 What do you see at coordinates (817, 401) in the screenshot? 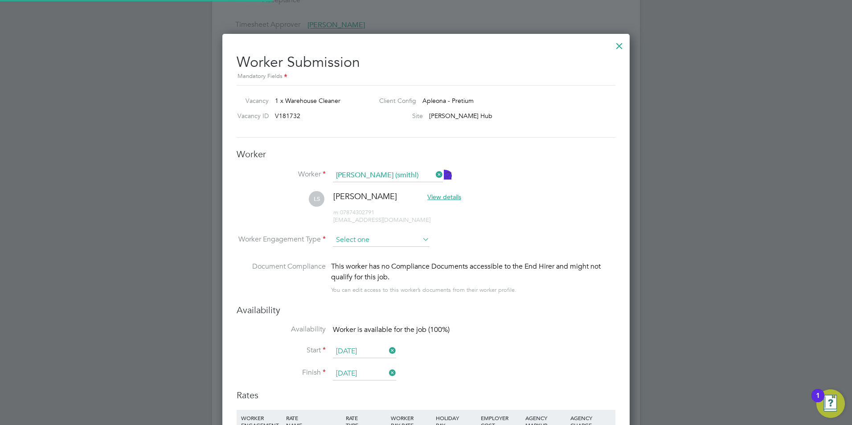
I see `div: 1` at bounding box center [817, 401].